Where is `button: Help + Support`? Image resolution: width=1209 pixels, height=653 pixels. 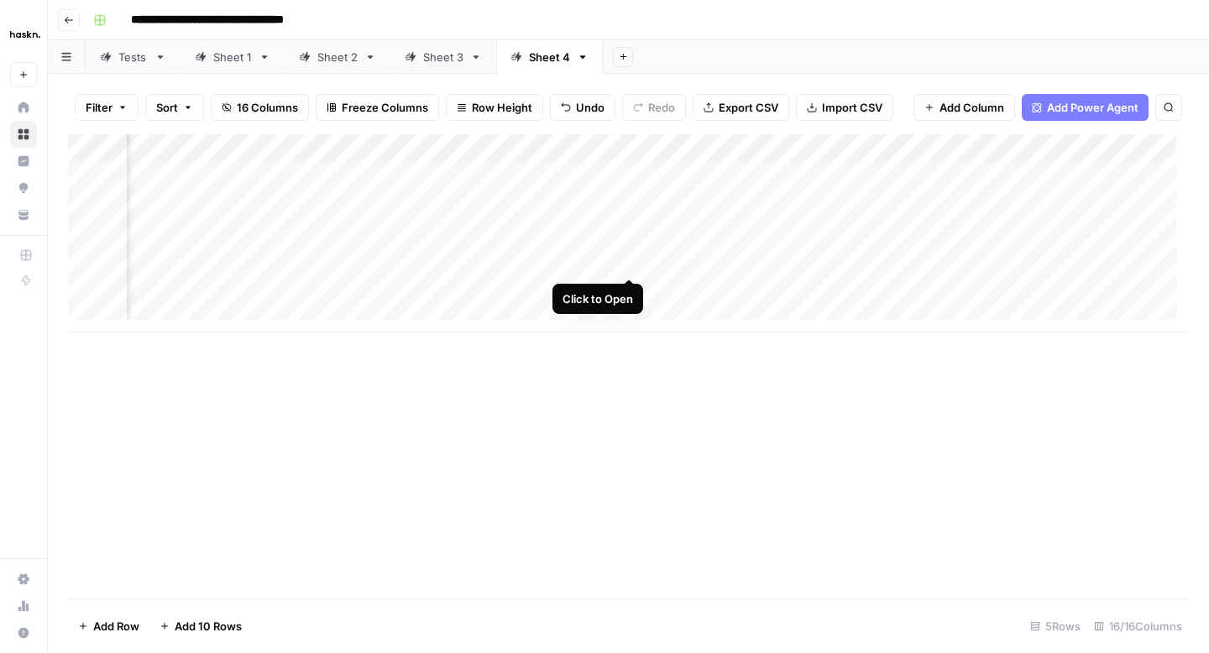
button: Help + Support is located at coordinates (24, 633).